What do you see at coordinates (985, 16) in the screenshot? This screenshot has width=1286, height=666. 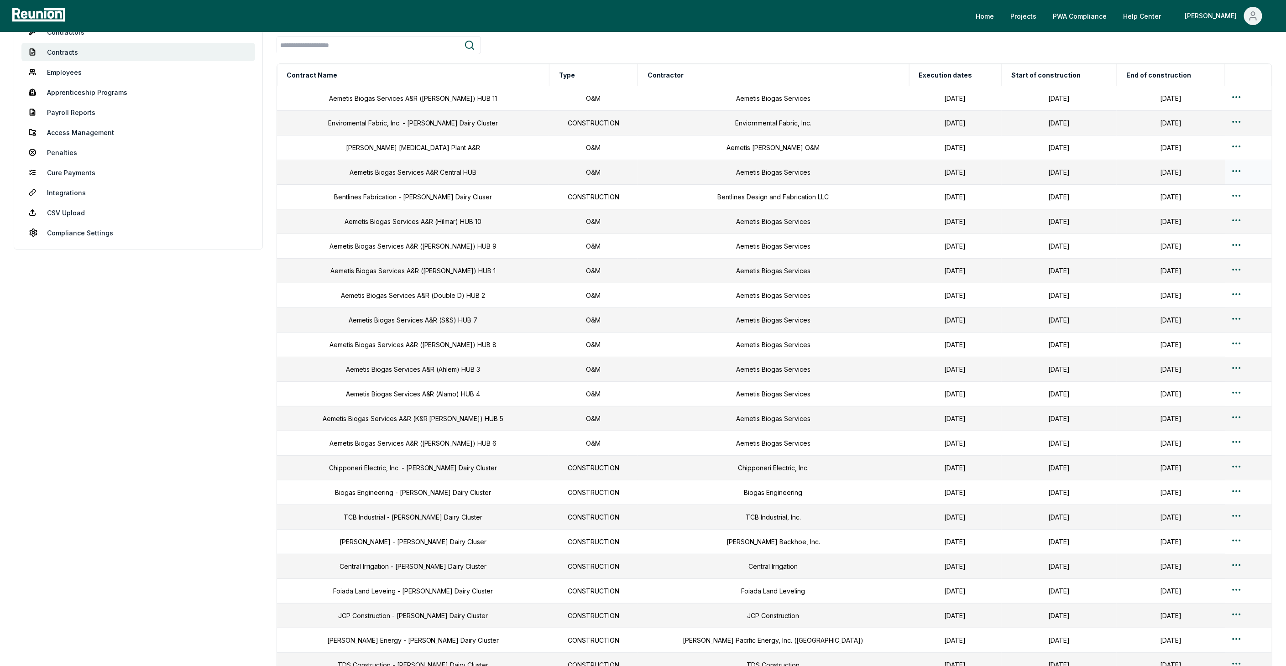 I see `a: Home` at bounding box center [985, 16].